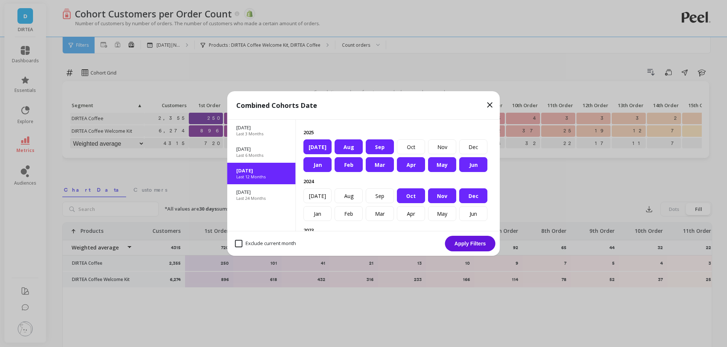 The width and height of the screenshot is (727, 347). I want to click on h1: Kateryna, so click(49, 6).